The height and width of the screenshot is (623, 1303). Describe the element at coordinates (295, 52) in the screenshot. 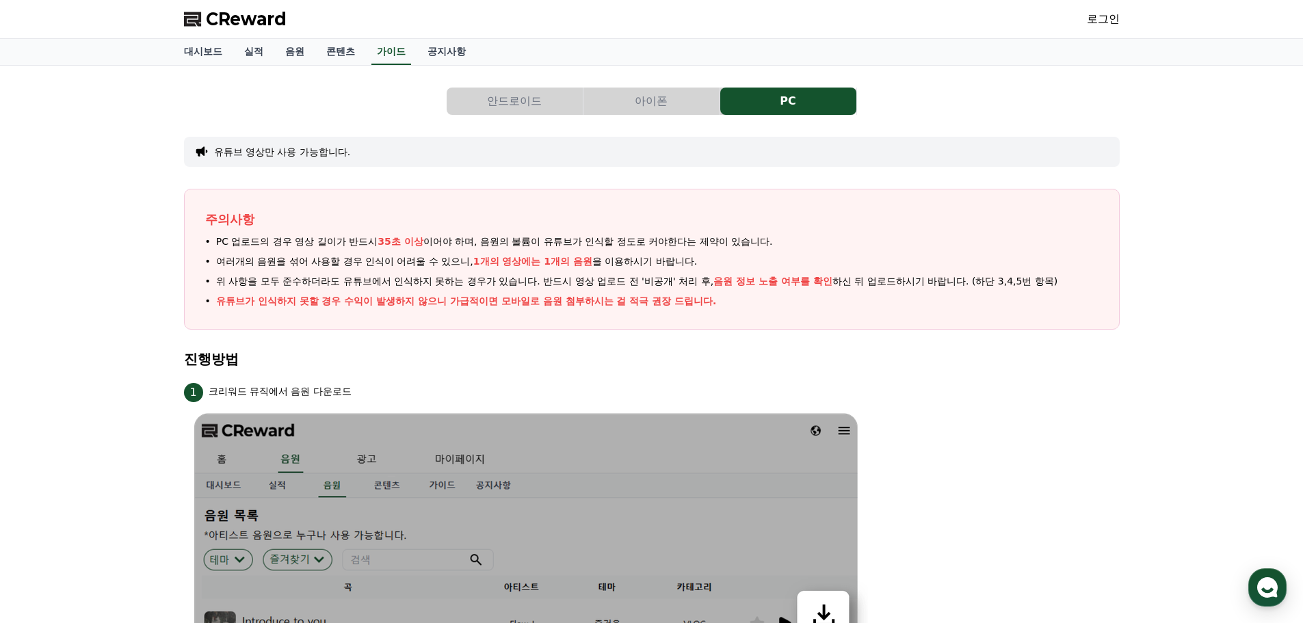

I see `a: 음원` at that location.